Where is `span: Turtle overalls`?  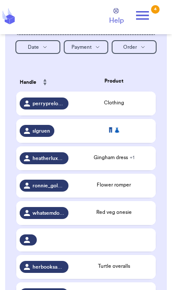
span: Turtle overalls is located at coordinates (114, 266).